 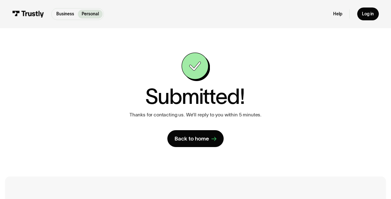 What do you see at coordinates (337, 14) in the screenshot?
I see `a: Help` at bounding box center [337, 14].